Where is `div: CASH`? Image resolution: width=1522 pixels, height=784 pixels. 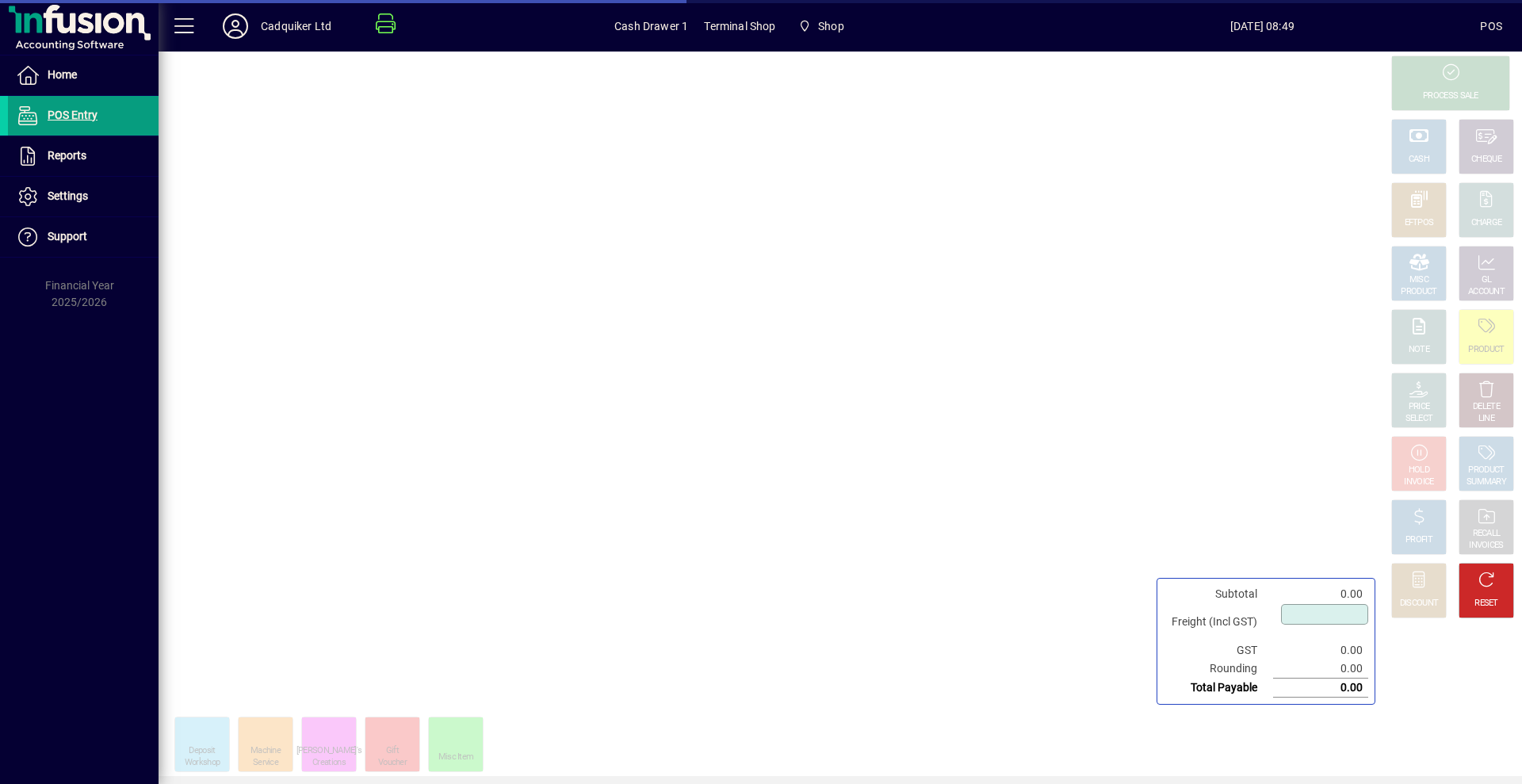
div: CASH is located at coordinates (1419, 159).